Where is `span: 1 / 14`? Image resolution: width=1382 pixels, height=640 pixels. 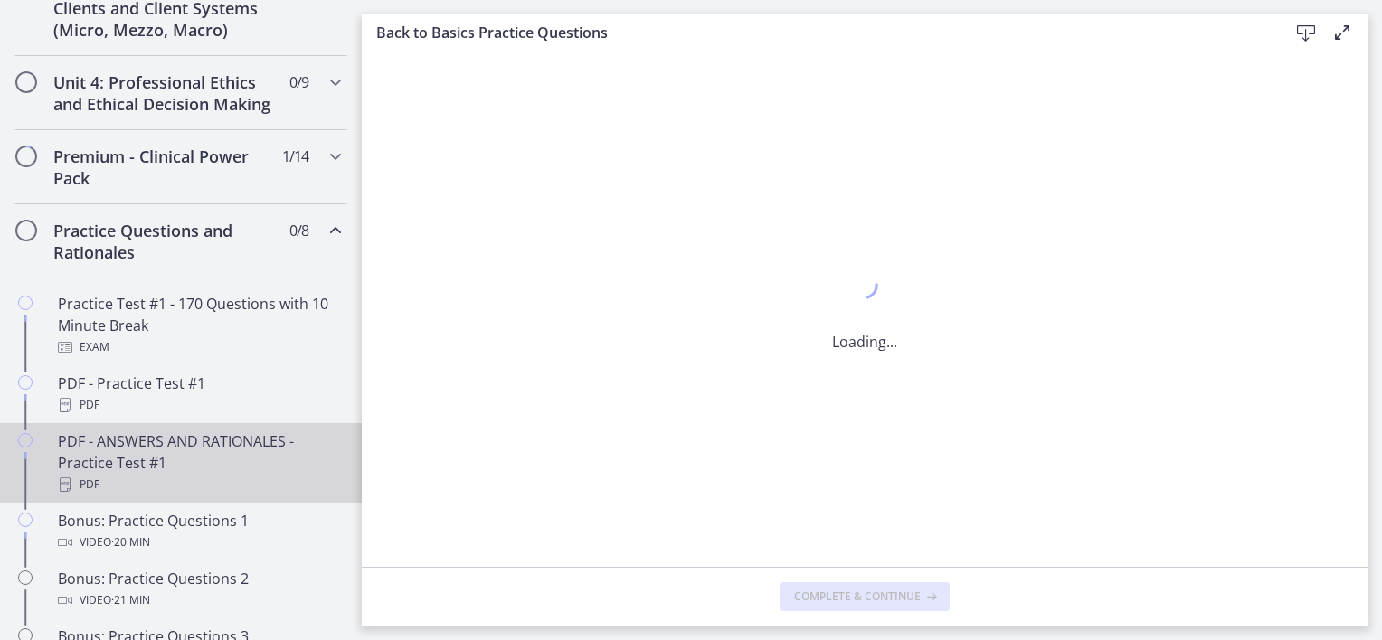 span: 1 / 14 is located at coordinates (295, 156).